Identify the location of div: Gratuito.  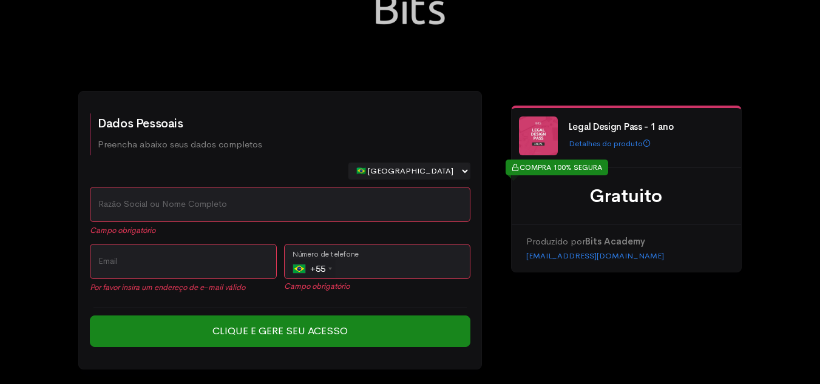
(626, 196).